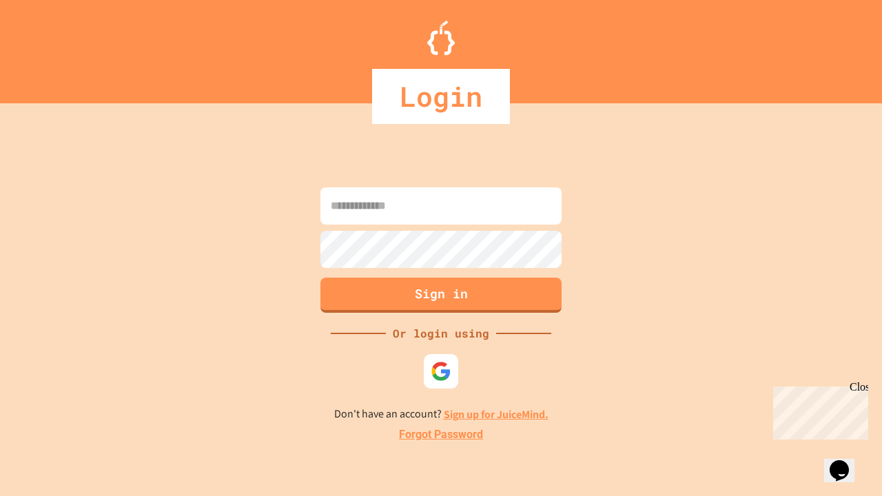 Image resolution: width=882 pixels, height=496 pixels. What do you see at coordinates (496, 414) in the screenshot?
I see `a: Sign up for JuiceMind.` at bounding box center [496, 414].